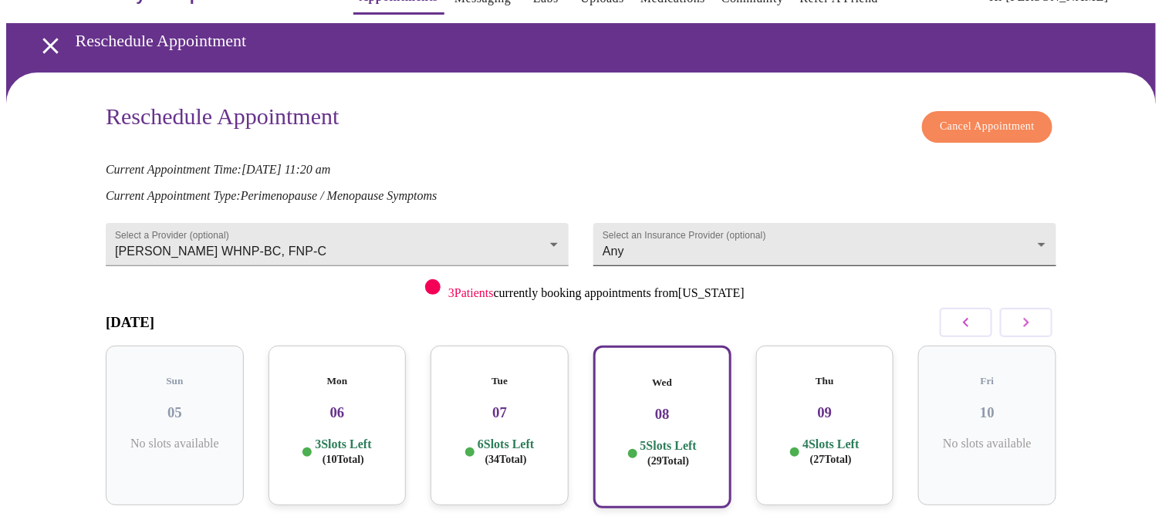  What do you see at coordinates (506, 459) in the screenshot?
I see `span: ( 34 Total)` at bounding box center [506, 459].